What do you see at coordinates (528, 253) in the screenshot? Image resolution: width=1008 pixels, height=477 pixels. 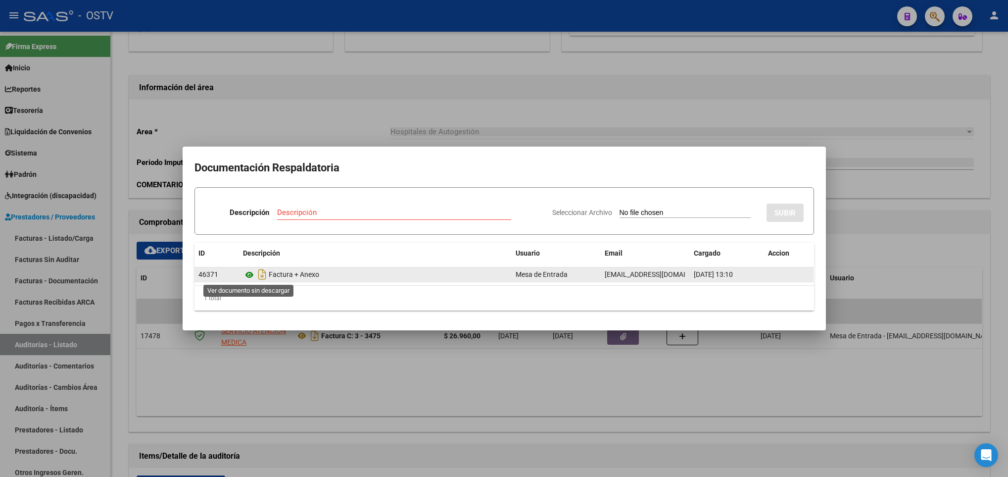 I see `span: Usuario` at bounding box center [528, 253].